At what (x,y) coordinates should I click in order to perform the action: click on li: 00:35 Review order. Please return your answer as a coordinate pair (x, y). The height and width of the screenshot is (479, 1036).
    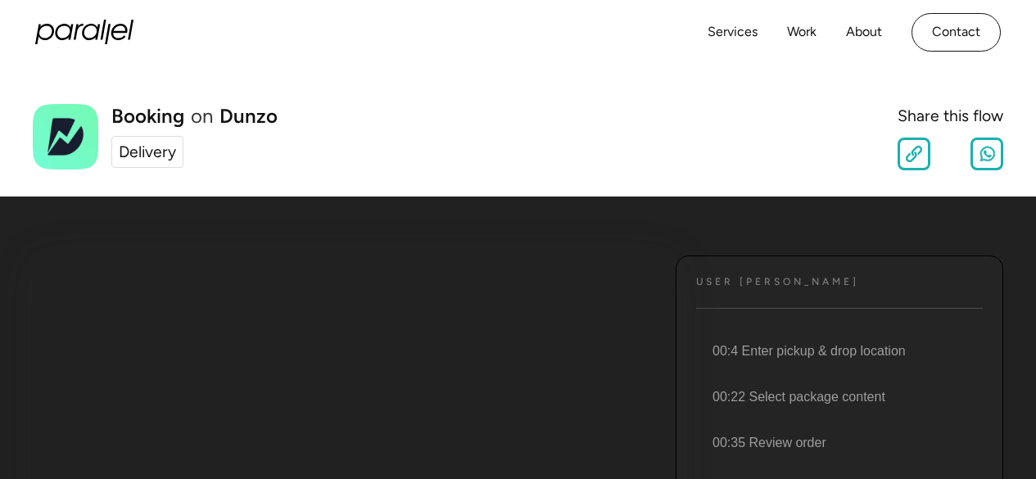
    Looking at the image, I should click on (838, 443).